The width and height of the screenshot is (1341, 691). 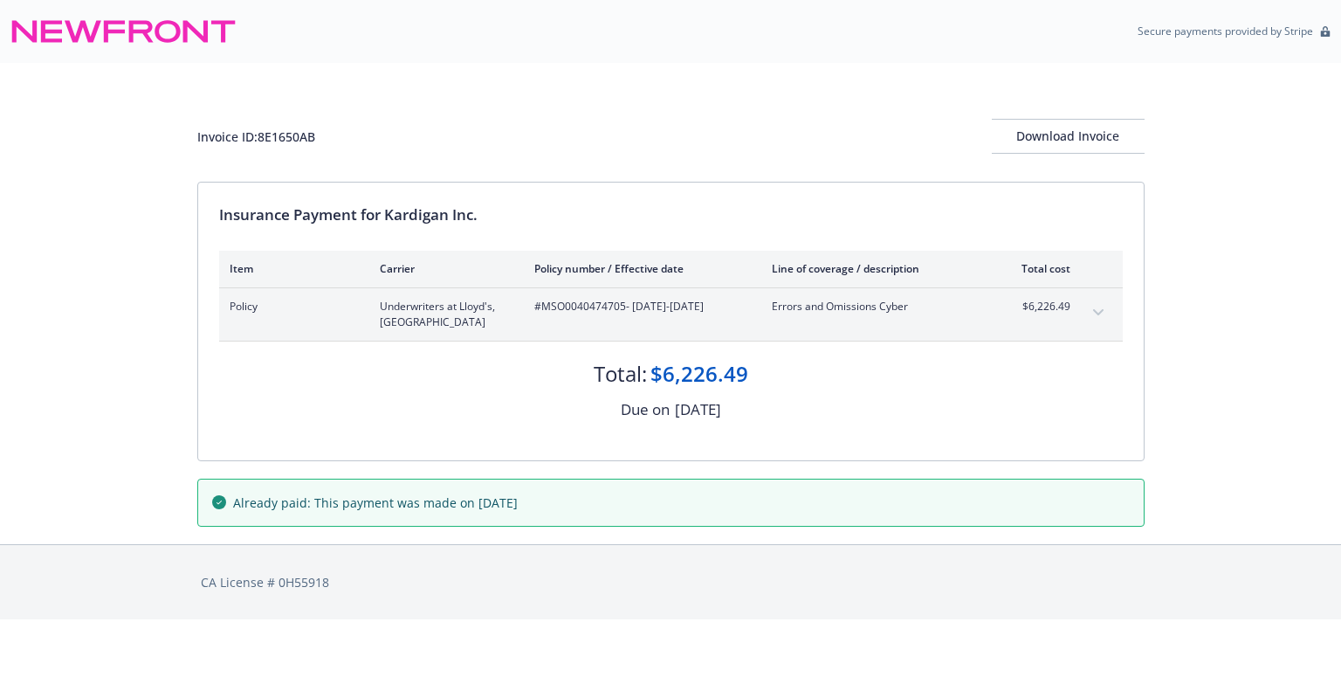 I want to click on p: Secure payments provided by Stripe, so click(x=1225, y=31).